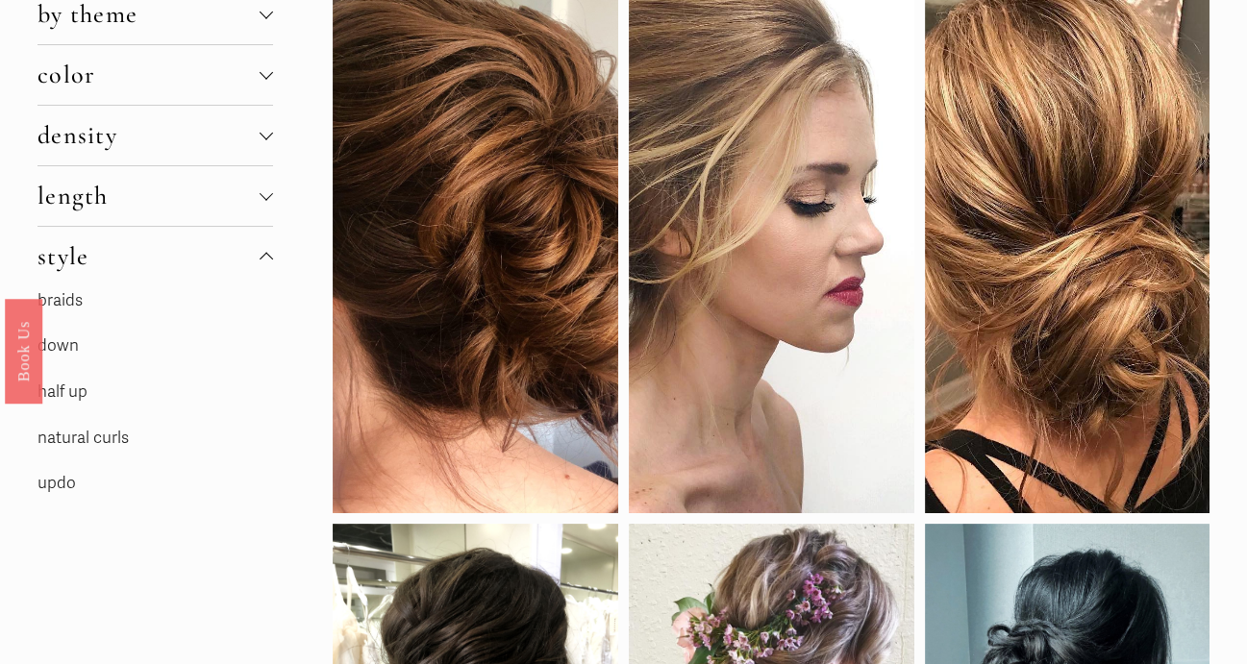 The width and height of the screenshot is (1247, 664). What do you see at coordinates (57, 483) in the screenshot?
I see `a: updo` at bounding box center [57, 483].